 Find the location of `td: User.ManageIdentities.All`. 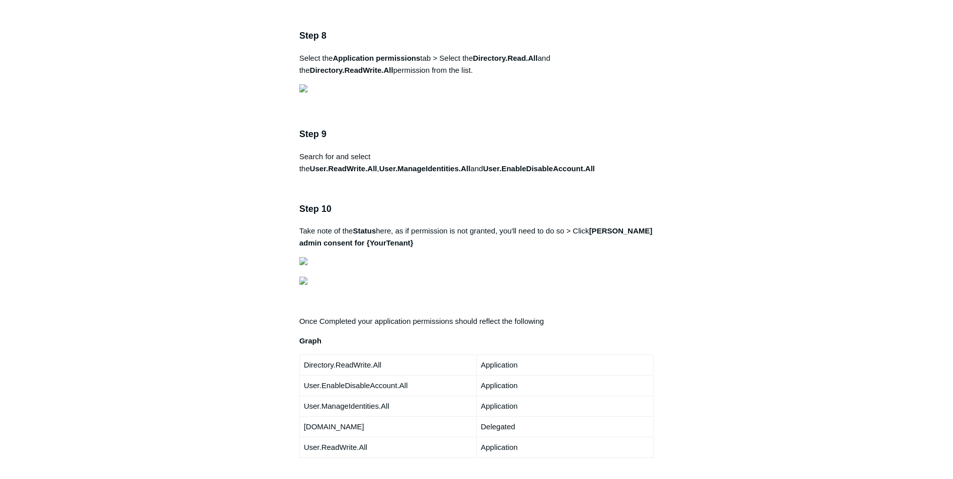

td: User.ManageIdentities.All is located at coordinates (388, 407).